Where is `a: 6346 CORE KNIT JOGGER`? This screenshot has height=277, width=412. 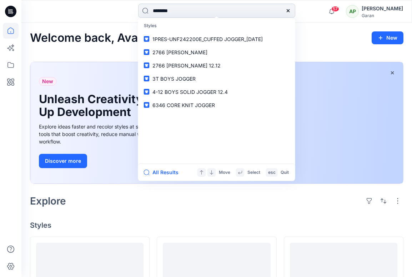
a: 6346 CORE KNIT JOGGER is located at coordinates (217, 105).